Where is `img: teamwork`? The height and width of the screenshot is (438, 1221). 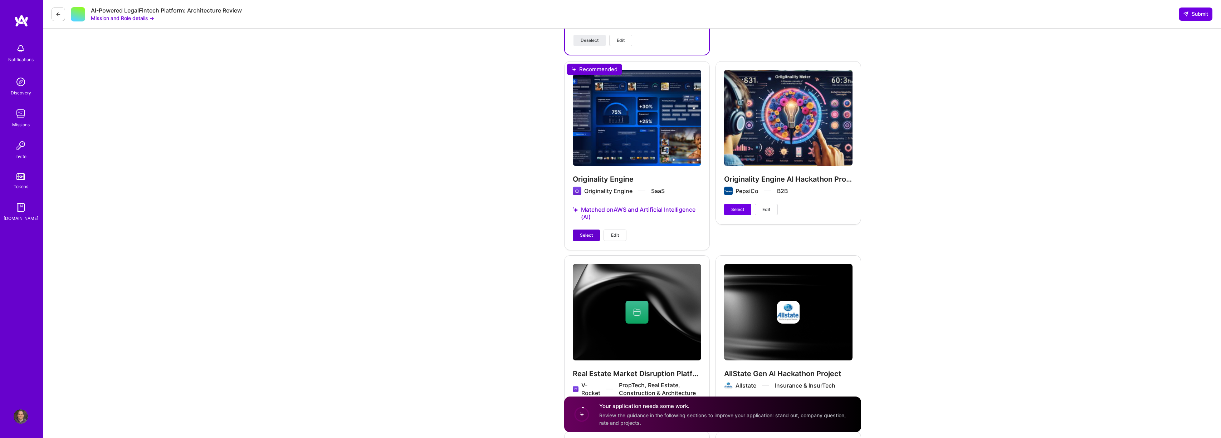
img: teamwork is located at coordinates (21, 114).